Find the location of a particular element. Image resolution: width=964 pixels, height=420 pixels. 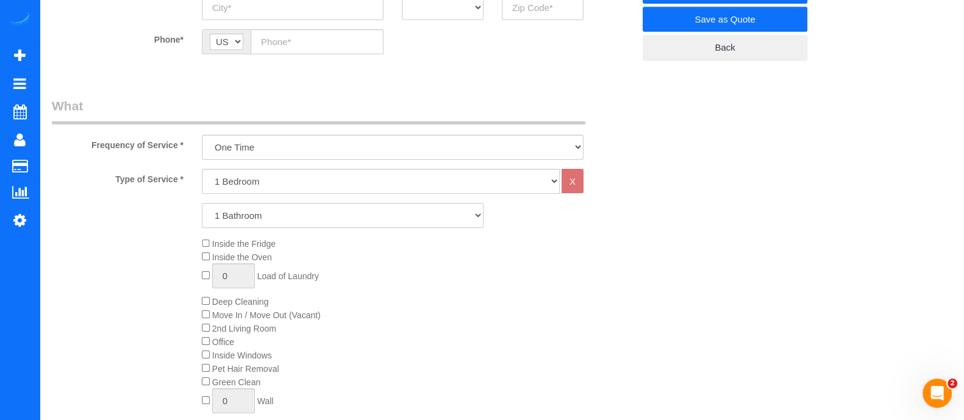

span: Wall is located at coordinates (265, 401).